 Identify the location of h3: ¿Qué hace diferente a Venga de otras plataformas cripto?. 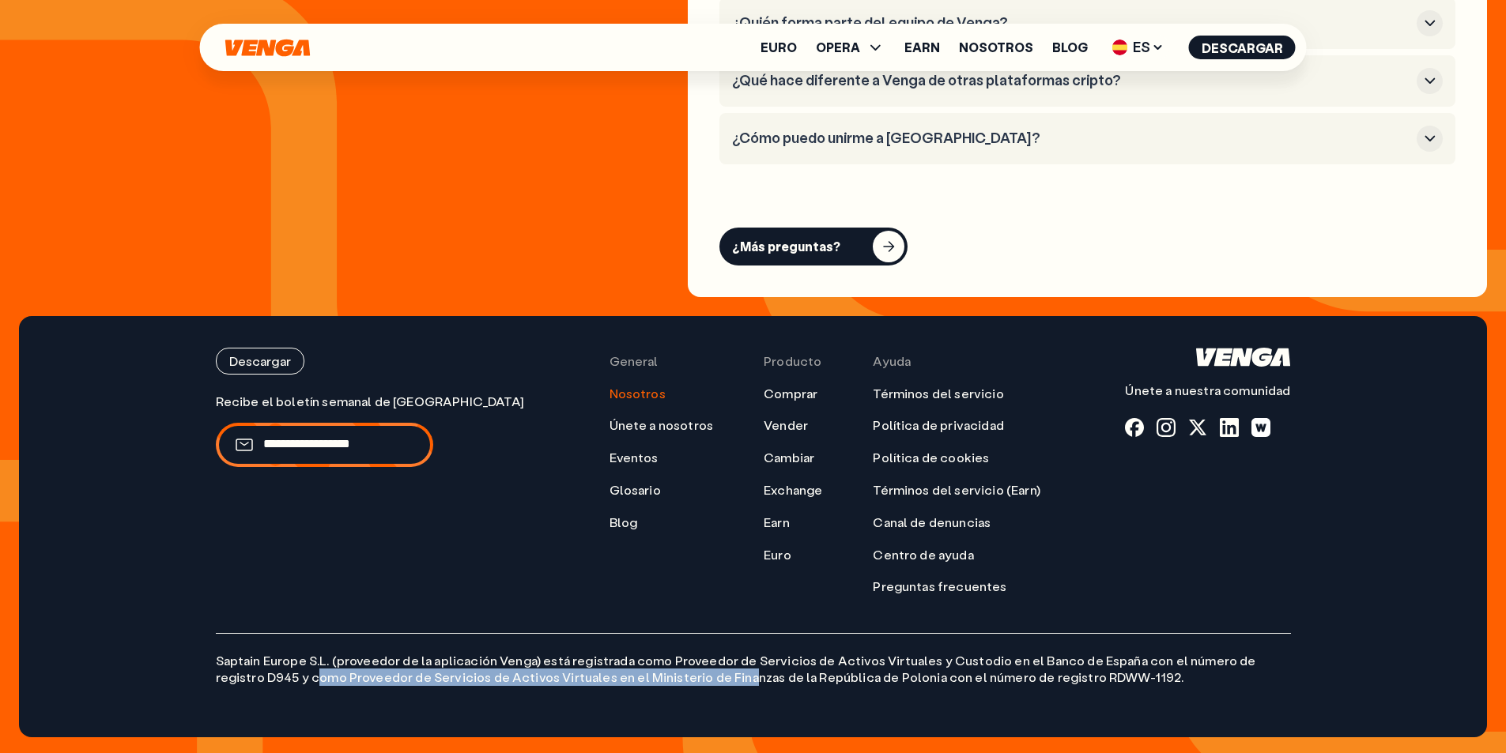
(1071, 81).